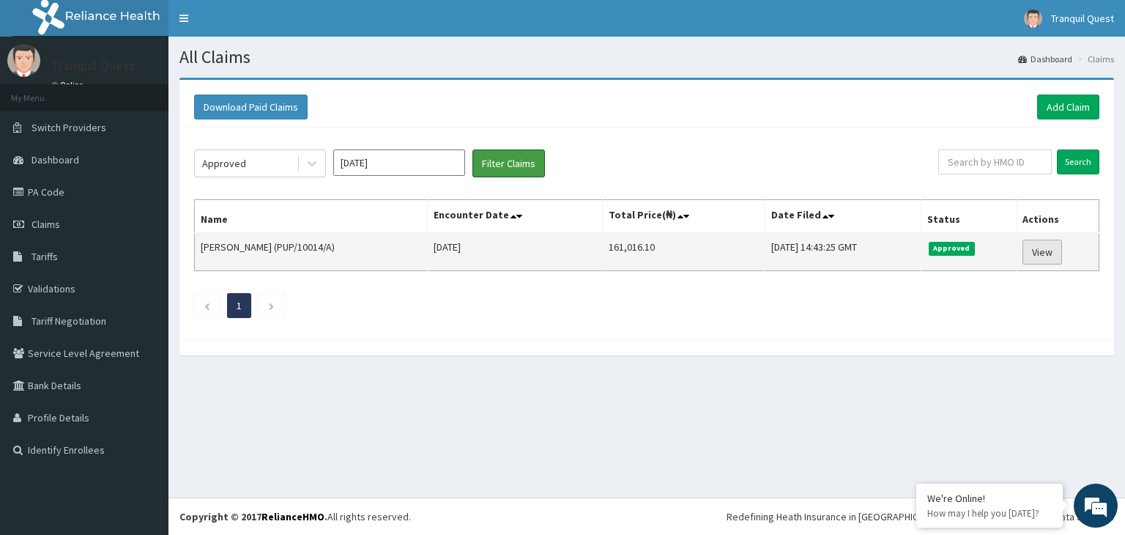 The image size is (1125, 535). I want to click on th: Total Price(₦), so click(683, 217).